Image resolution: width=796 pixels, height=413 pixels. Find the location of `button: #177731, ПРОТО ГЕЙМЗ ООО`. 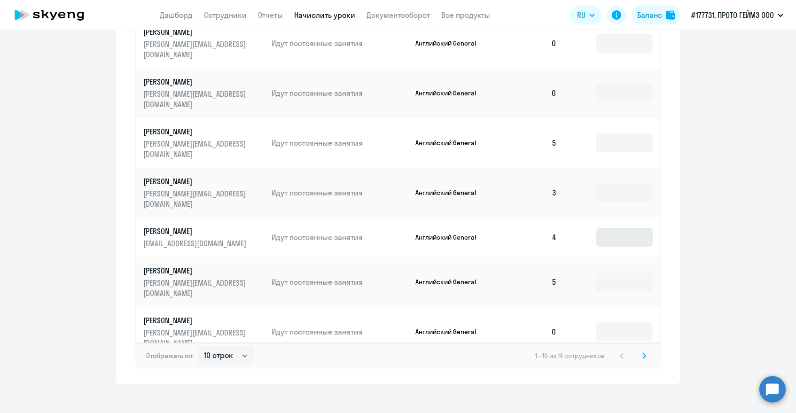

button: #177731, ПРОТО ГЕЙМЗ ООО is located at coordinates (738, 15).